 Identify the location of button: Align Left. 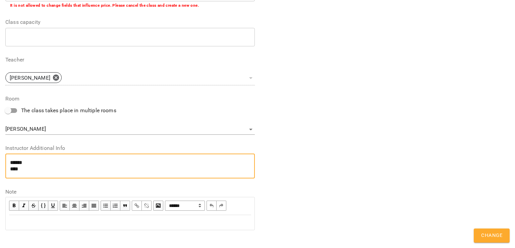
(65, 205).